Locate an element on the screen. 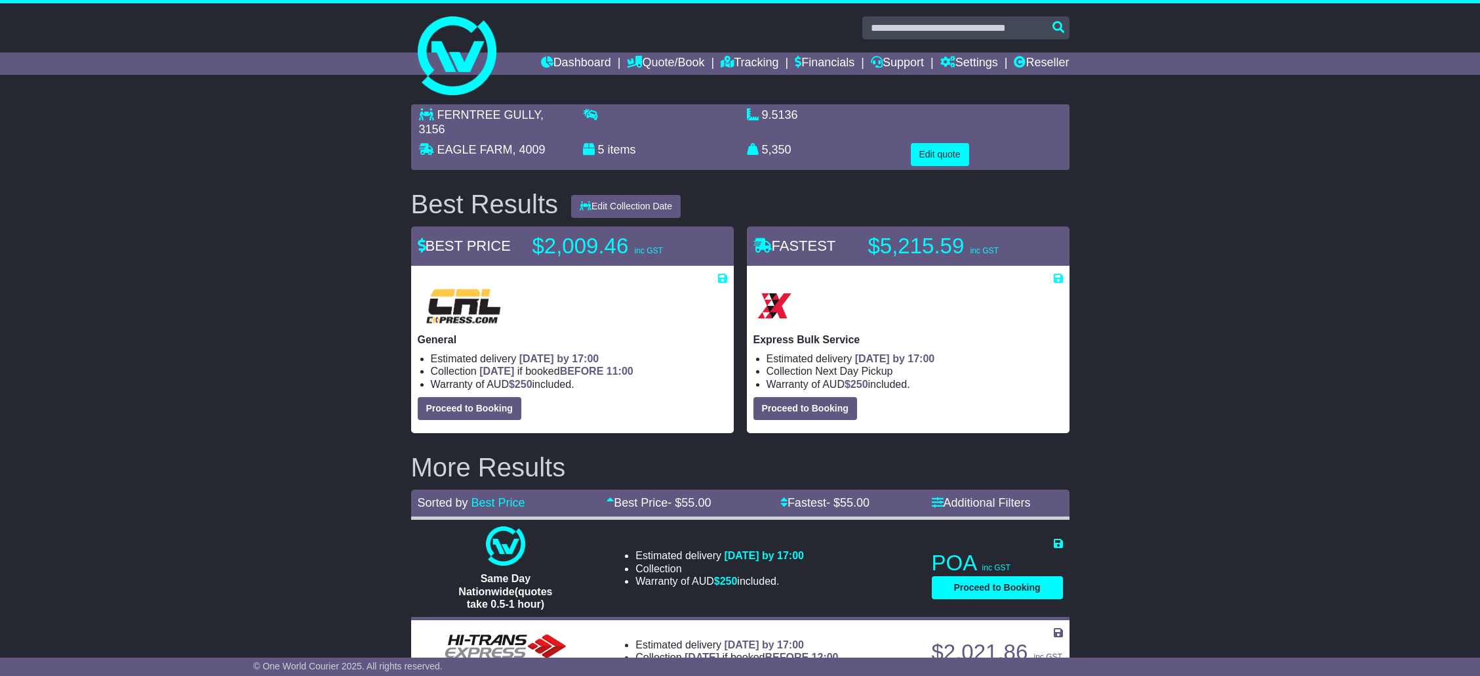 The width and height of the screenshot is (1480, 676). span: Sorted by is located at coordinates (443, 502).